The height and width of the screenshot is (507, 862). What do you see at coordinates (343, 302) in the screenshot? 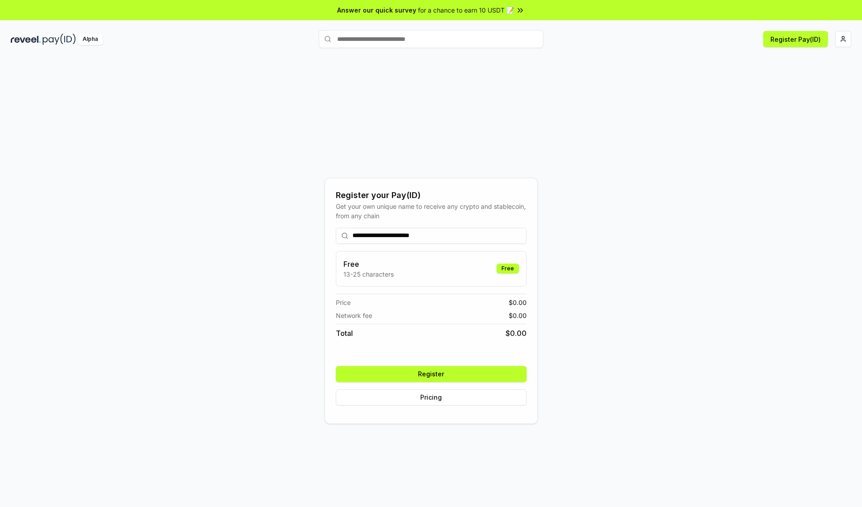
I see `span: Price` at bounding box center [343, 302].